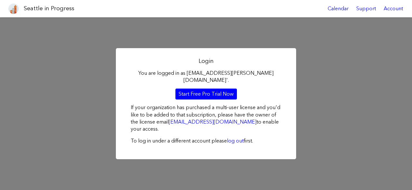 Image resolution: width=412 pixels, height=190 pixels. I want to click on a: Start Free Pro Trial Now, so click(206, 94).